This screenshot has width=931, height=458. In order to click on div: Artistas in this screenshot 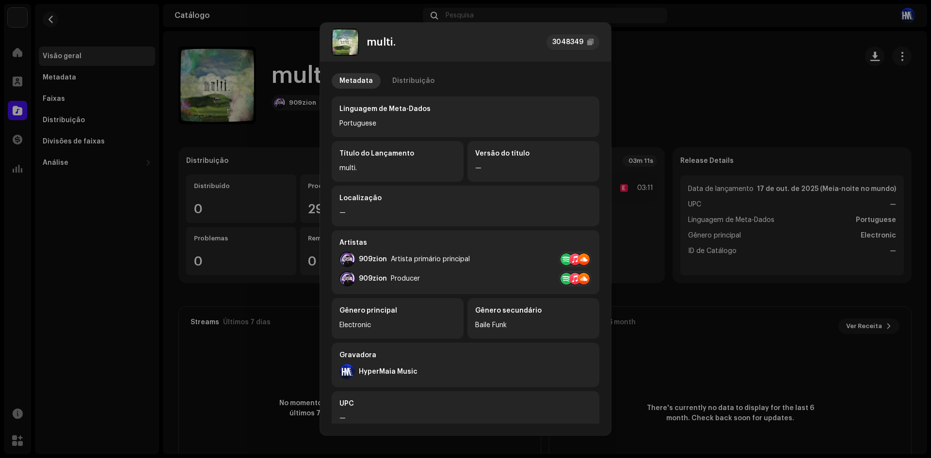, I will do `click(466, 243)`.